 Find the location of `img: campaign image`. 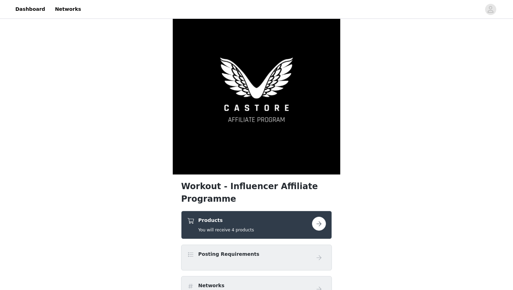

img: campaign image is located at coordinates (256, 91).